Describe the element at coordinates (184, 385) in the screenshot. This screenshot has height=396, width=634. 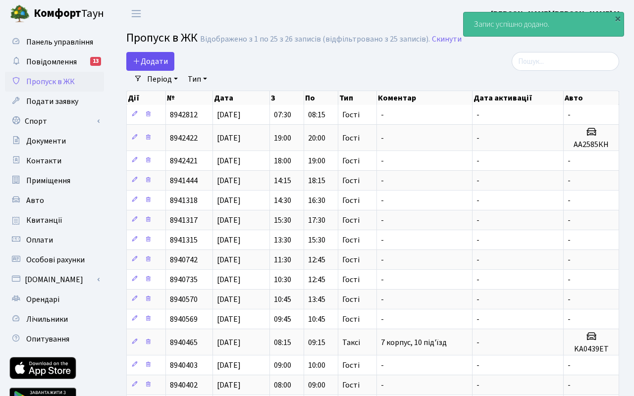
I see `span: 8940402` at that location.